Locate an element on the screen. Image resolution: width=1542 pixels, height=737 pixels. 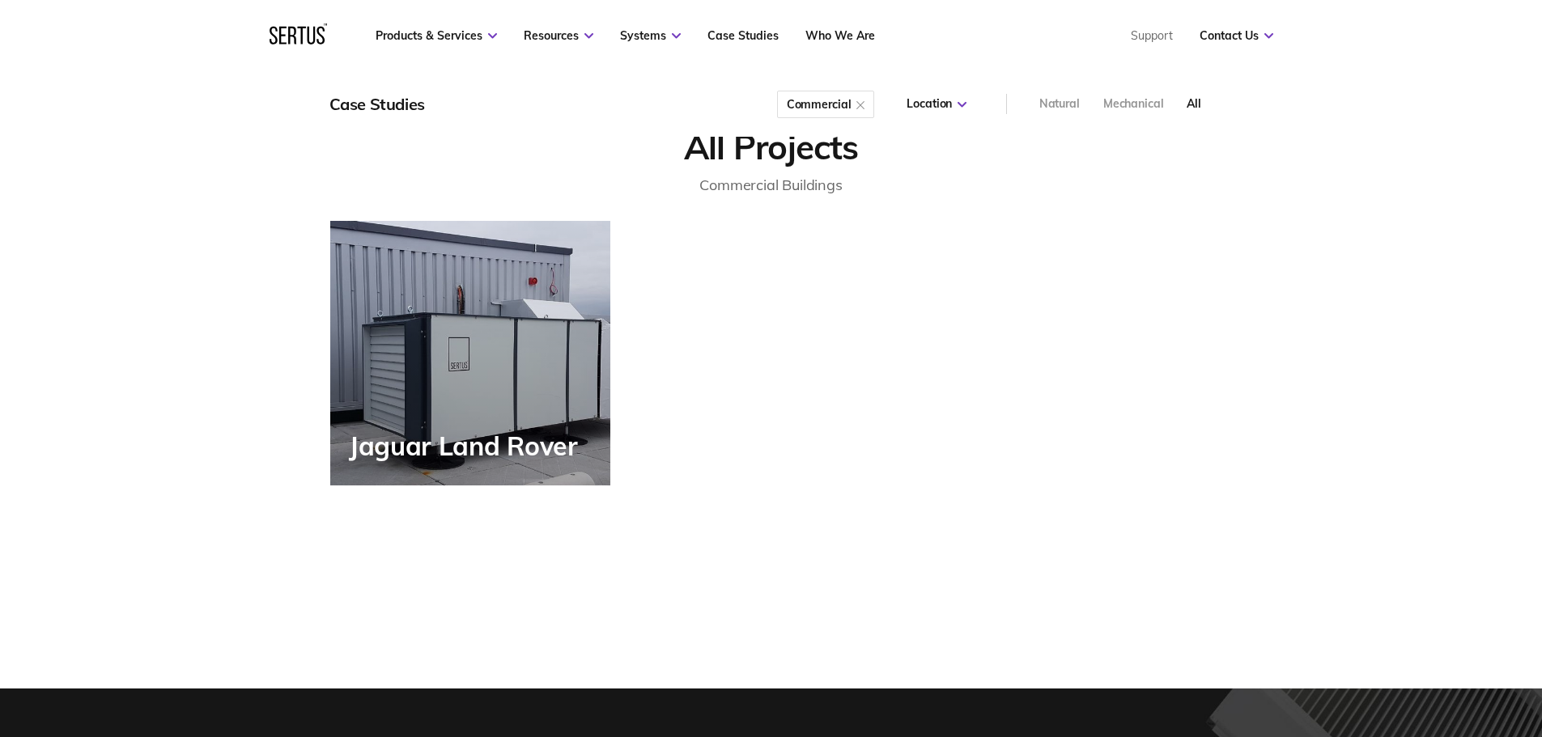
div: All Projects is located at coordinates (770, 147).